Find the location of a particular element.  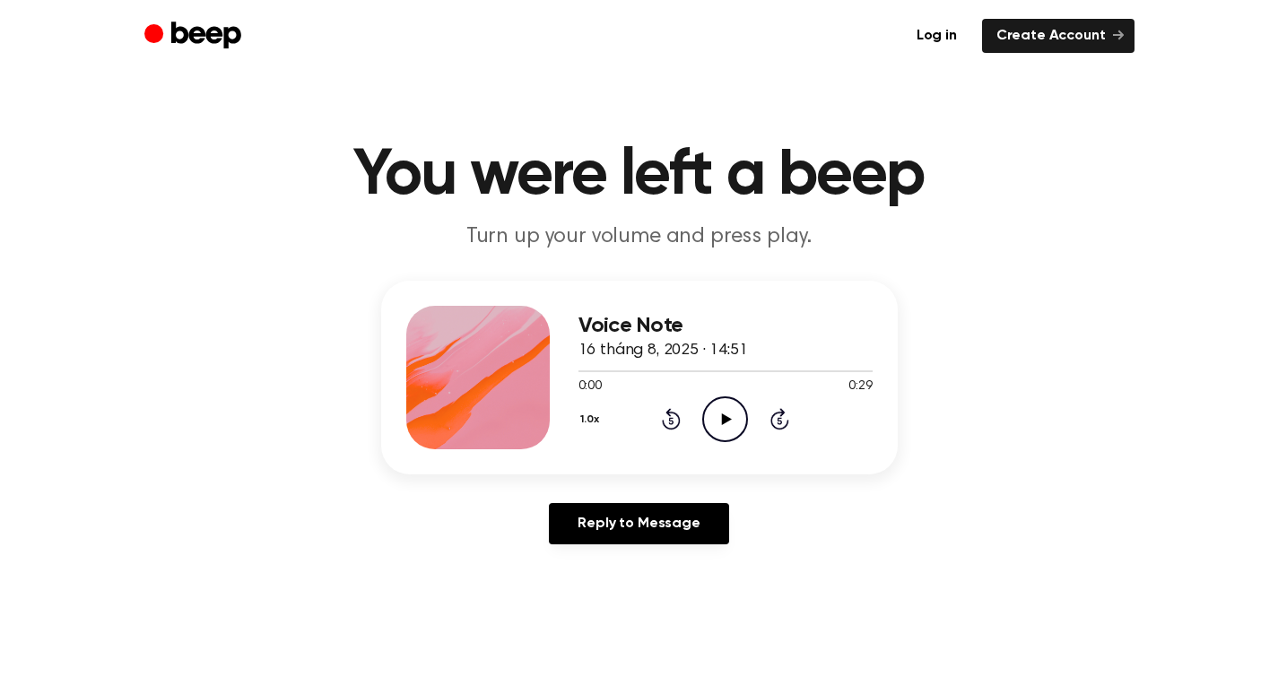

span: 16 tháng 8, 2025 · 14:51 is located at coordinates (663, 351).